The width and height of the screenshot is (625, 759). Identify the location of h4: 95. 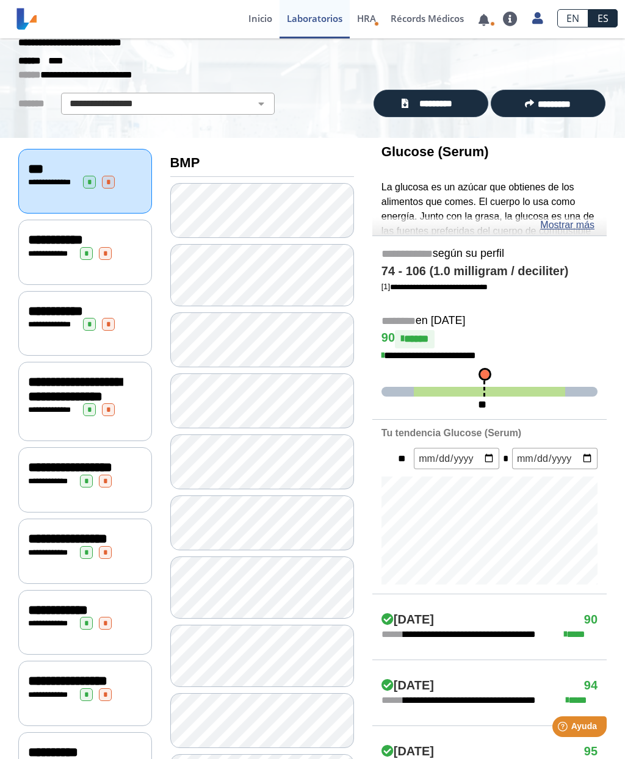
(591, 752).